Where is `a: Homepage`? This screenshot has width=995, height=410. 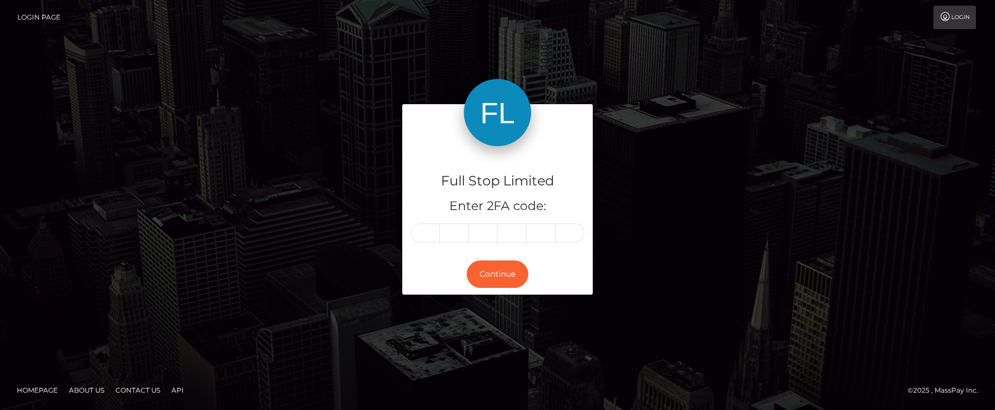
a: Homepage is located at coordinates (37, 390).